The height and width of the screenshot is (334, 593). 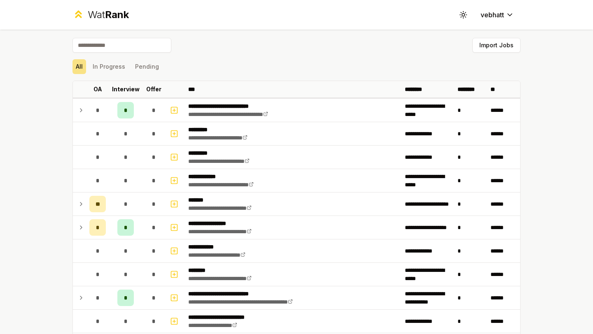 I want to click on button: Import Jobs, so click(x=496, y=45).